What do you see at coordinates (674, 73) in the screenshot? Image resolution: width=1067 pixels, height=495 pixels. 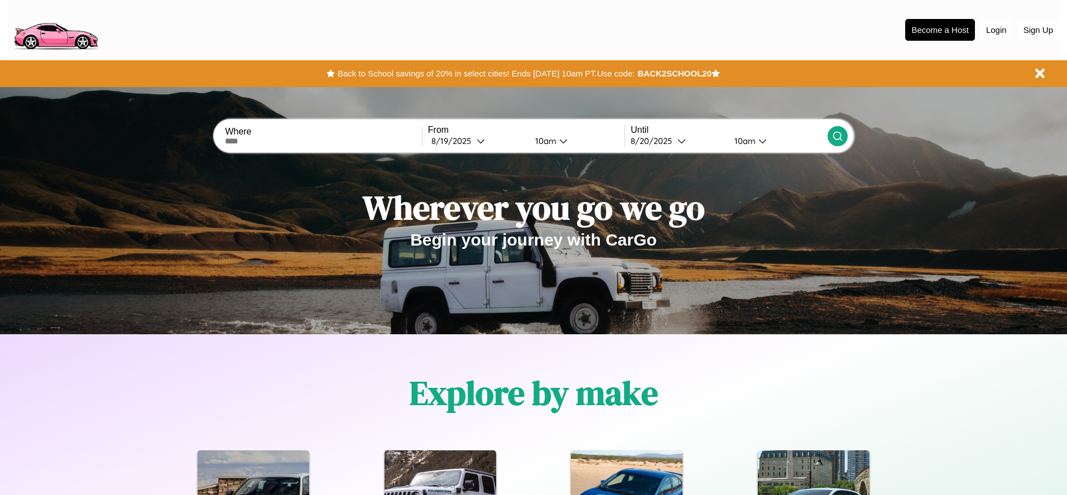 I see `b: BACK2SCHOOL20` at bounding box center [674, 73].